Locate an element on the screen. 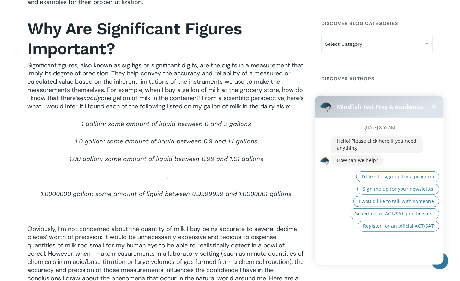 Image resolution: width=460 pixels, height=281 pixels. button: Sign me up for your newsletter is located at coordinates (90, 103).